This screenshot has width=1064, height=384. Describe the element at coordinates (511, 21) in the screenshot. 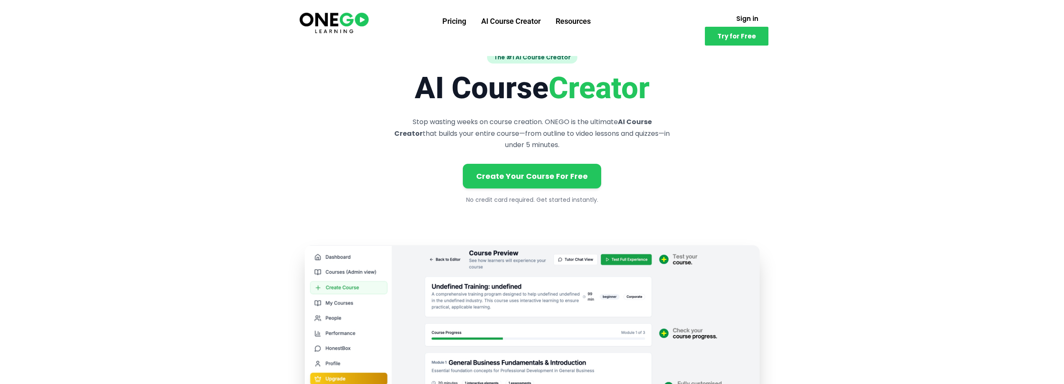

I see `a: AI Course Creator` at that location.